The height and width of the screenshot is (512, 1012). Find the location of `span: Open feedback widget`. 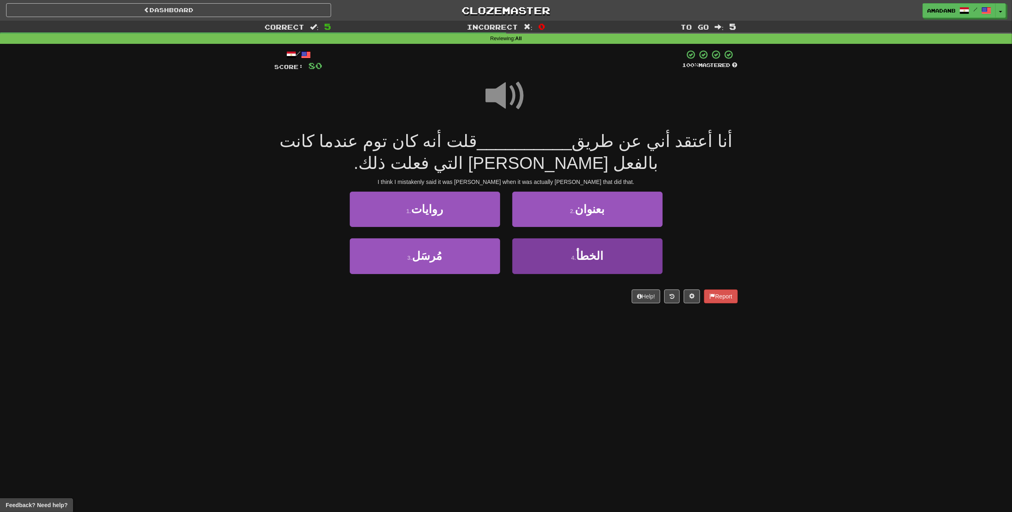

span: Open feedback widget is located at coordinates (37, 505).